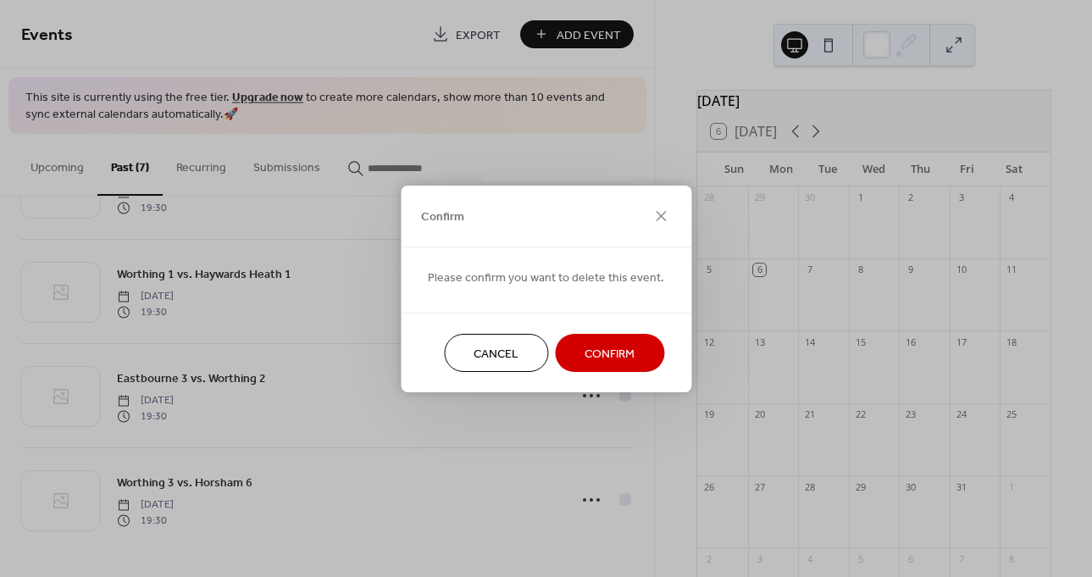  I want to click on button: Cancel, so click(496, 353).